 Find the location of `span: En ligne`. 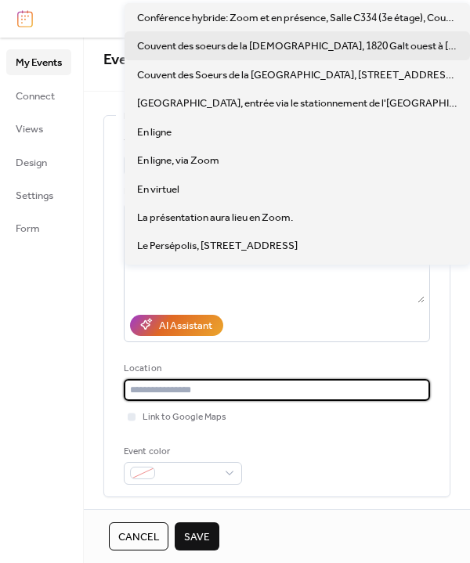

span: En ligne is located at coordinates (154, 132).